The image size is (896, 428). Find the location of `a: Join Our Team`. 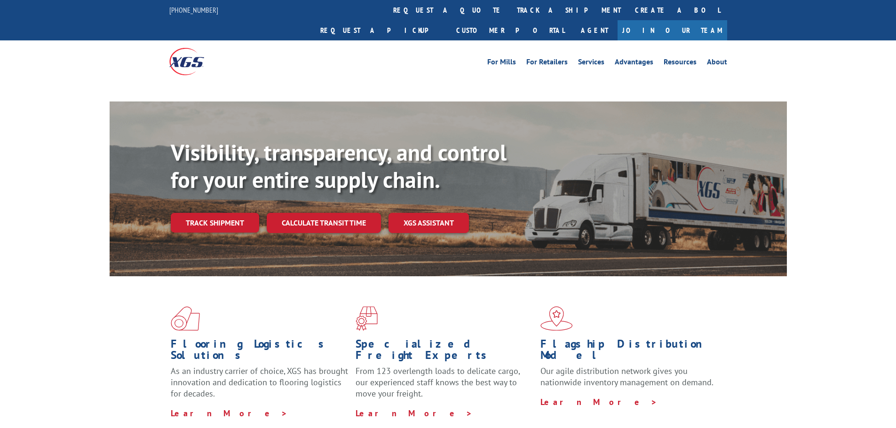

a: Join Our Team is located at coordinates (672, 30).